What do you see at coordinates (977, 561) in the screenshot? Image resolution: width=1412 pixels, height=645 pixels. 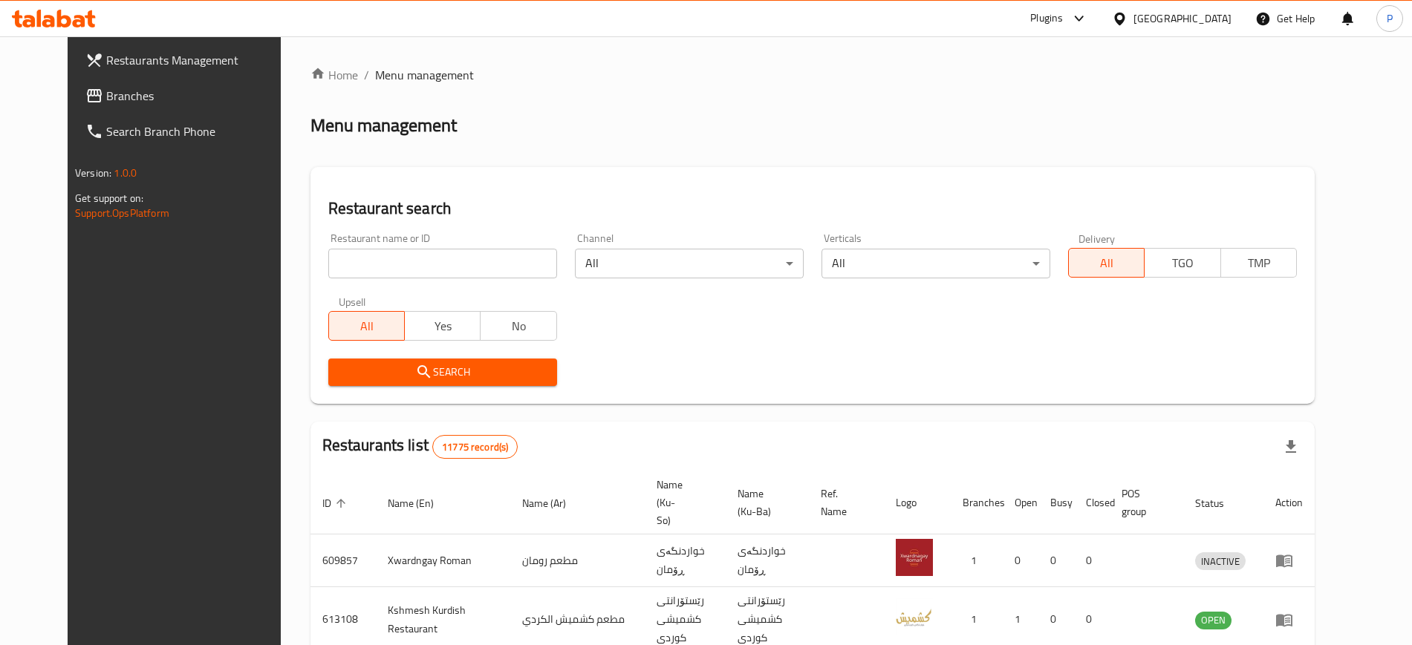 I see `td: 1` at bounding box center [977, 561].